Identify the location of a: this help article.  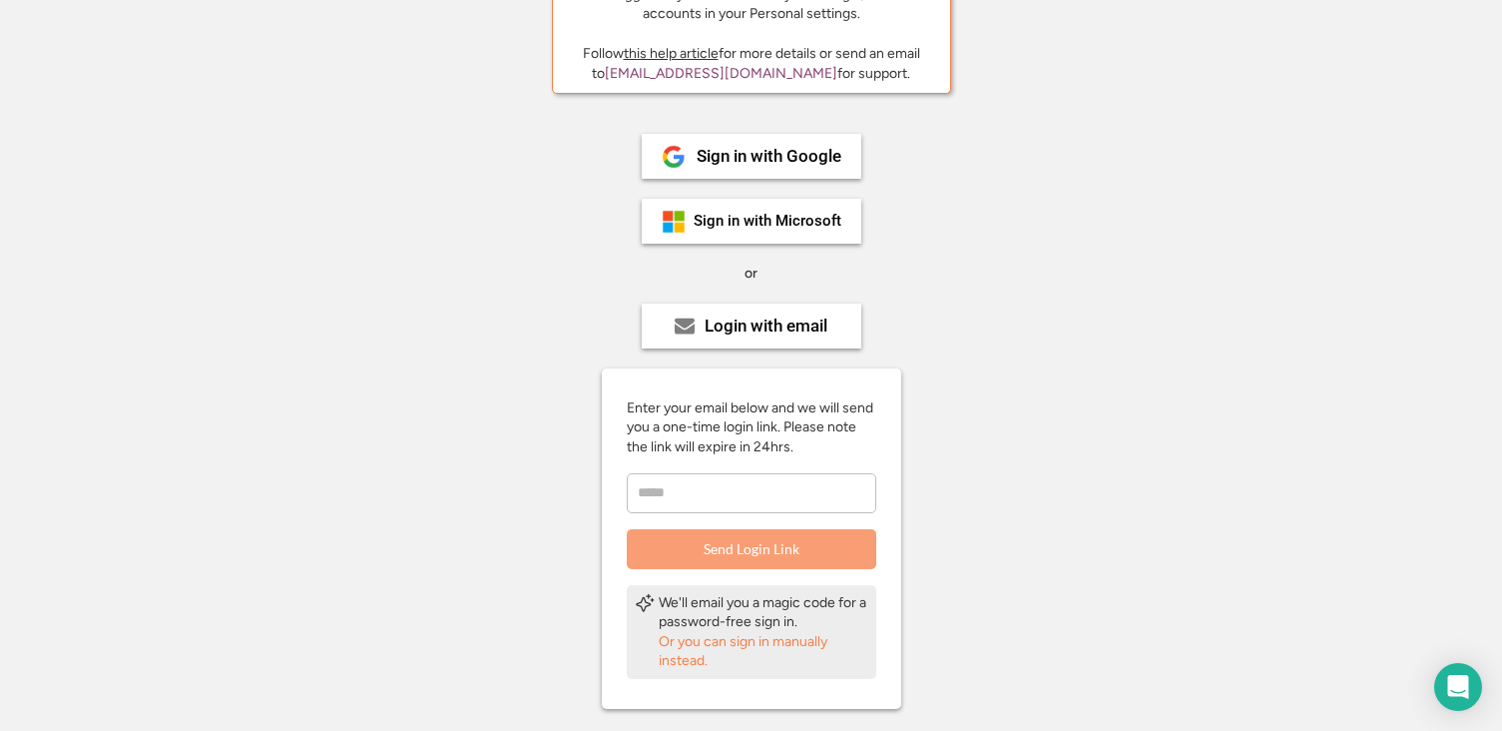
(671, 53).